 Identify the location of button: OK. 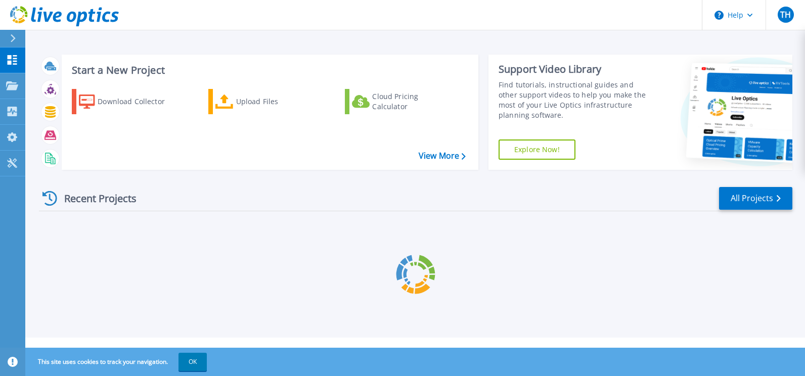
(193, 362).